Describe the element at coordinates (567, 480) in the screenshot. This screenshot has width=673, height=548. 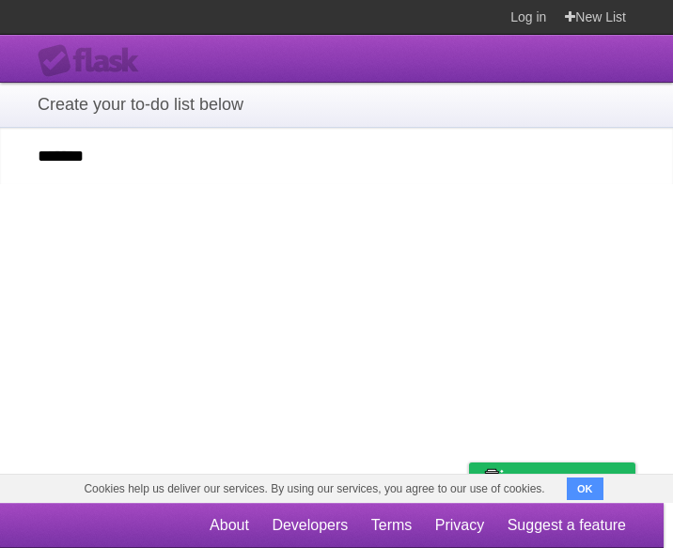
I see `span: Buy me a coffee` at that location.